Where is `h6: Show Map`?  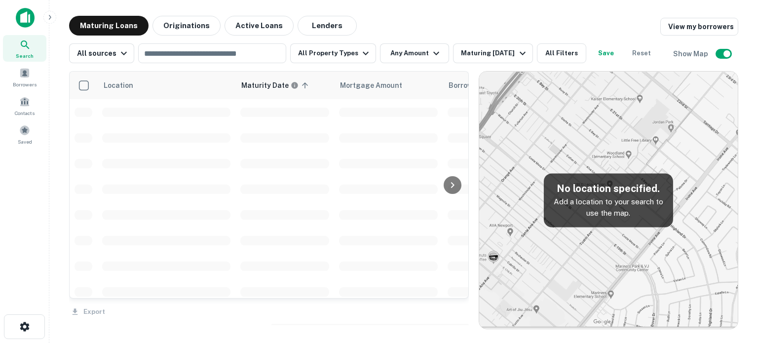
h6: Show Map is located at coordinates (691, 54).